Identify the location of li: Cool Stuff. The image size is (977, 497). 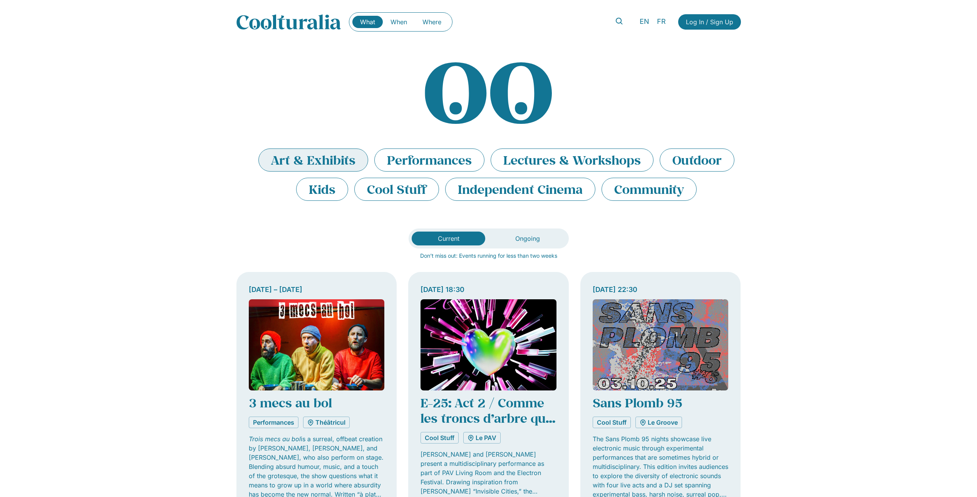
(396, 189).